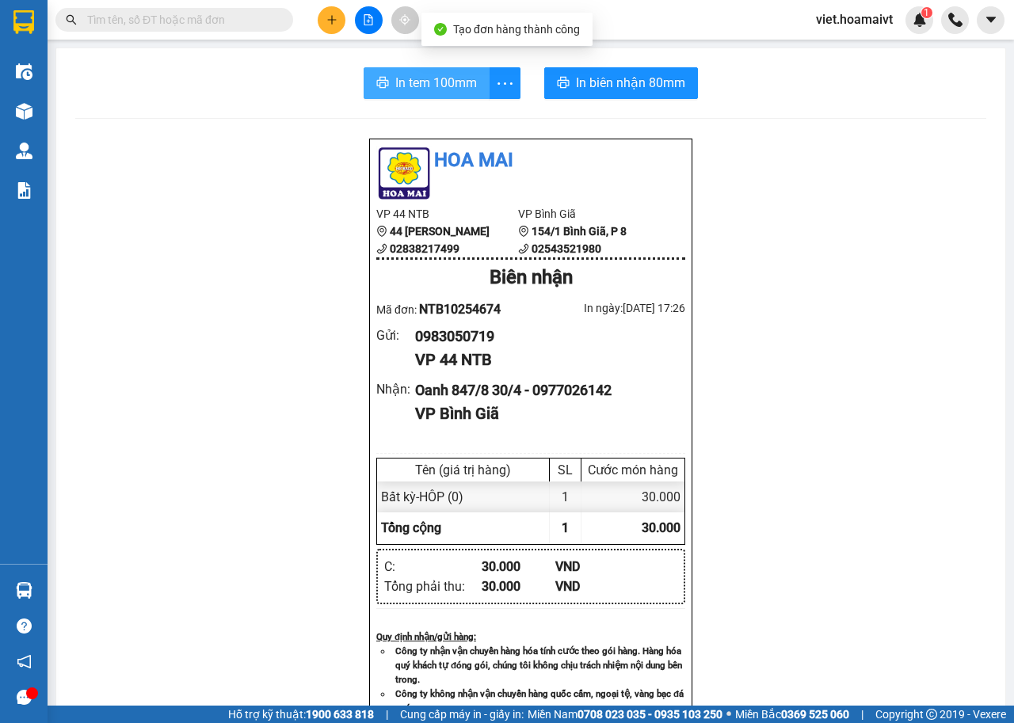 The height and width of the screenshot is (723, 1014). Describe the element at coordinates (815, 715) in the screenshot. I see `strong: 0369 525 060` at that location.